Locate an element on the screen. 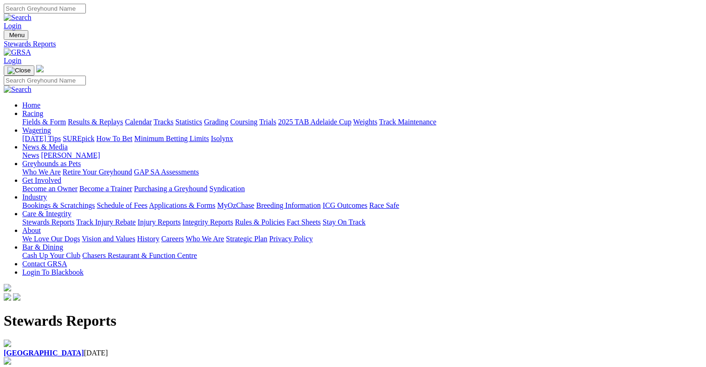  img: GRSA is located at coordinates (17, 52).